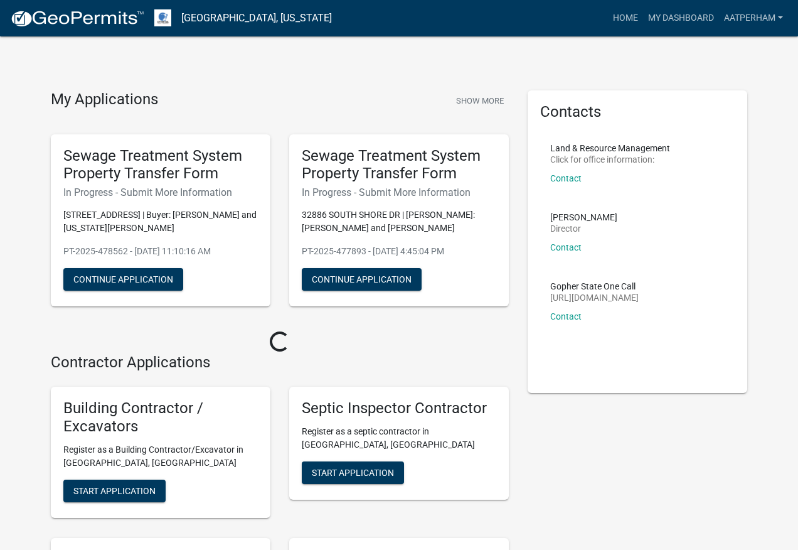  What do you see at coordinates (161, 417) in the screenshot?
I see `h5: Building Contractor / Excavators` at bounding box center [161, 417].